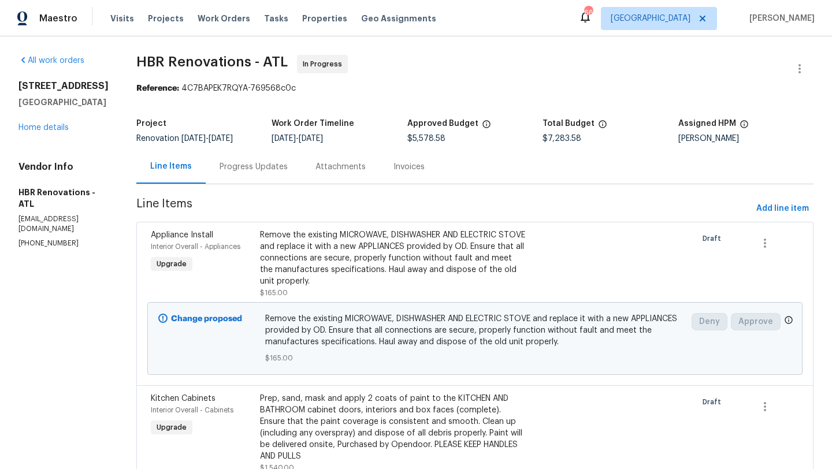  Describe the element at coordinates (788, 321) in the screenshot. I see `span: Only a market manager or an area construction manager can approve` at that location.